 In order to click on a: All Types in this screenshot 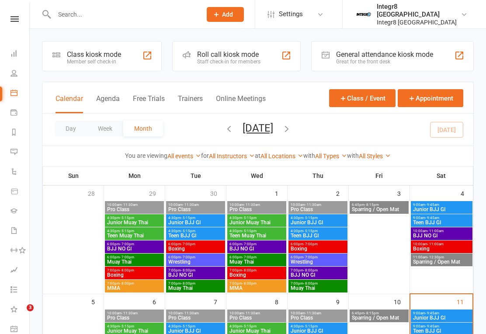, I will do `click(331, 156)`.